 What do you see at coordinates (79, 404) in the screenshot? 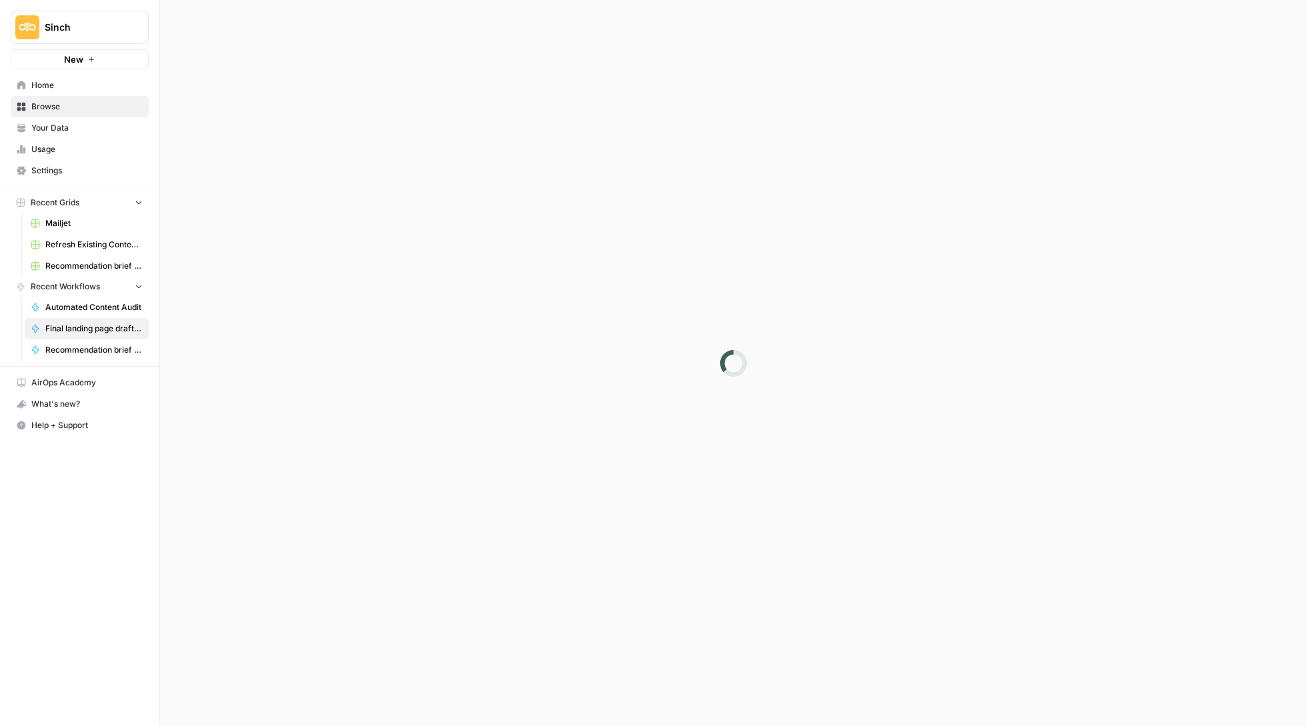
I see `div: What's new?` at bounding box center [79, 404].